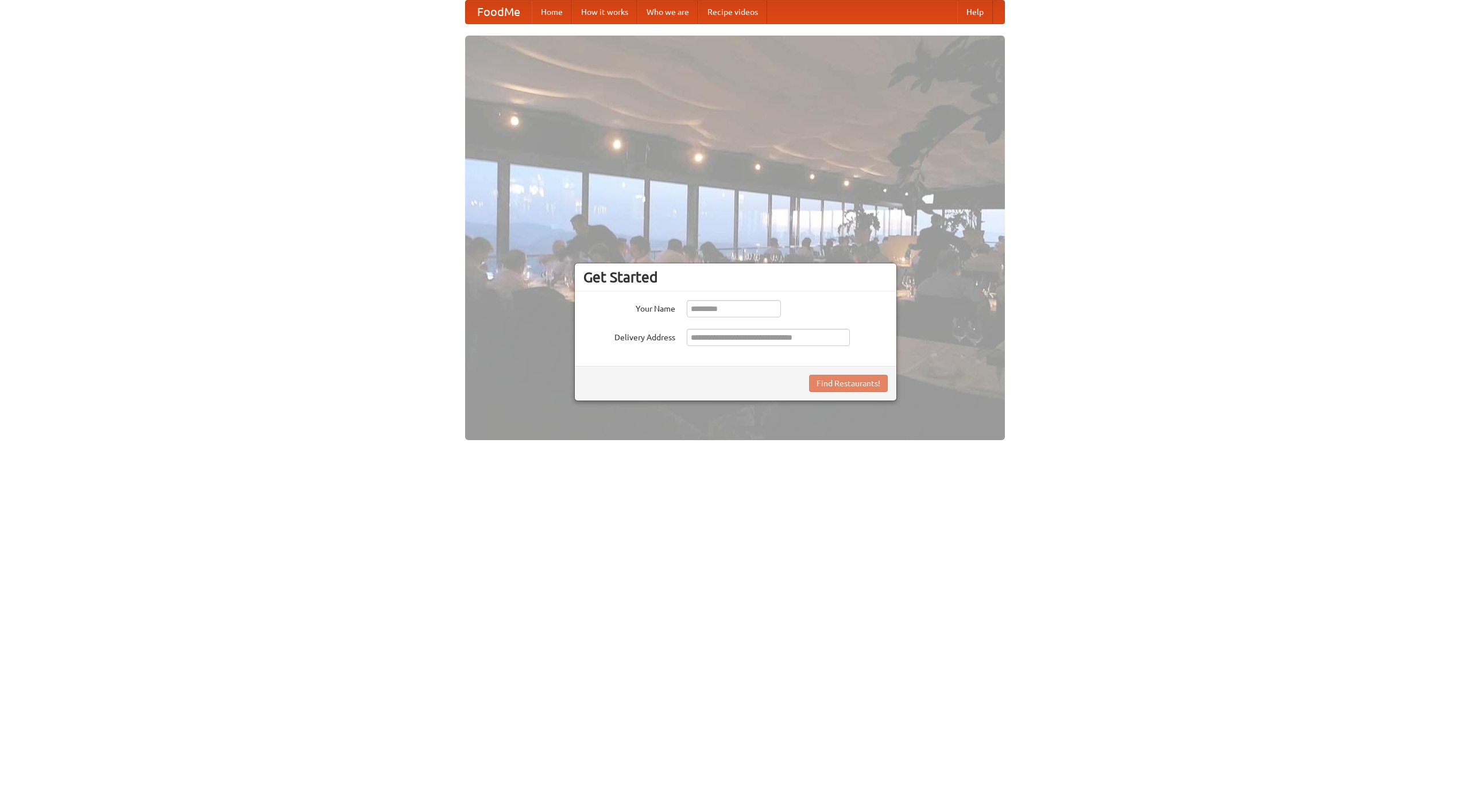 The image size is (1470, 812). Describe the element at coordinates (848, 383) in the screenshot. I see `button: Find Restaurants!` at that location.